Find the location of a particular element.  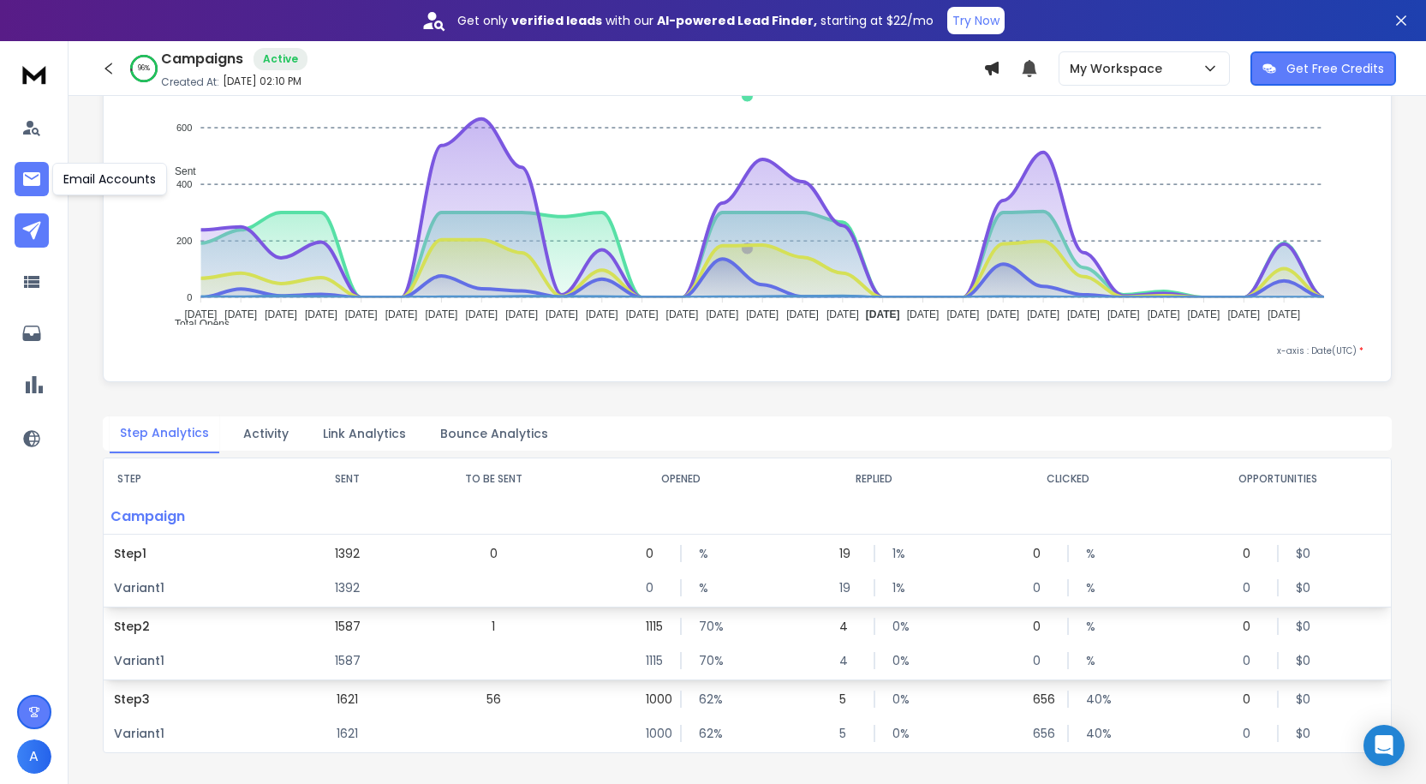

p: Get Free Credits is located at coordinates (1336, 69).